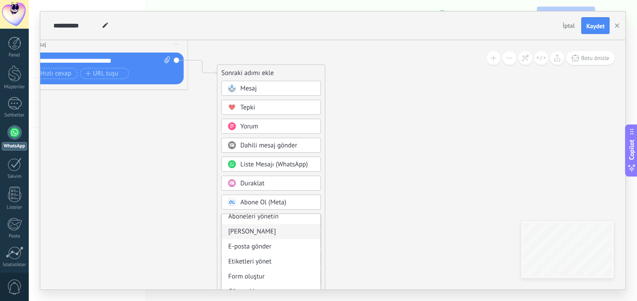 The image size is (637, 301). Describe the element at coordinates (595, 26) in the screenshot. I see `span: Kaydet` at that location.